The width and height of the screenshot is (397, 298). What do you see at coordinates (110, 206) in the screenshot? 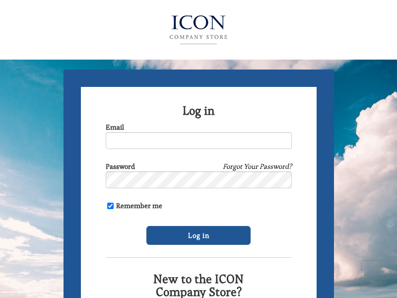
I see `input: Remember me` at bounding box center [110, 206].